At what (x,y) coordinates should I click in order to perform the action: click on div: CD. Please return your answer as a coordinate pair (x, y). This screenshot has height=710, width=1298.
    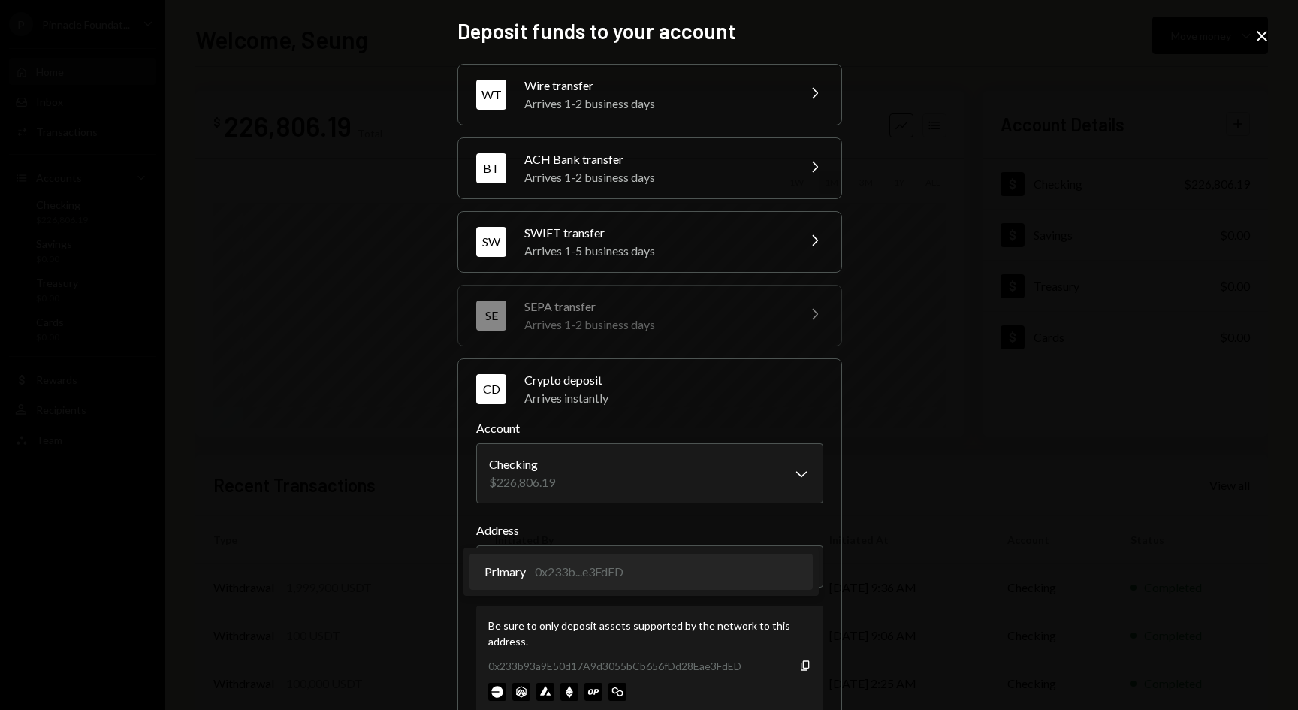
    Looking at the image, I should click on (491, 389).